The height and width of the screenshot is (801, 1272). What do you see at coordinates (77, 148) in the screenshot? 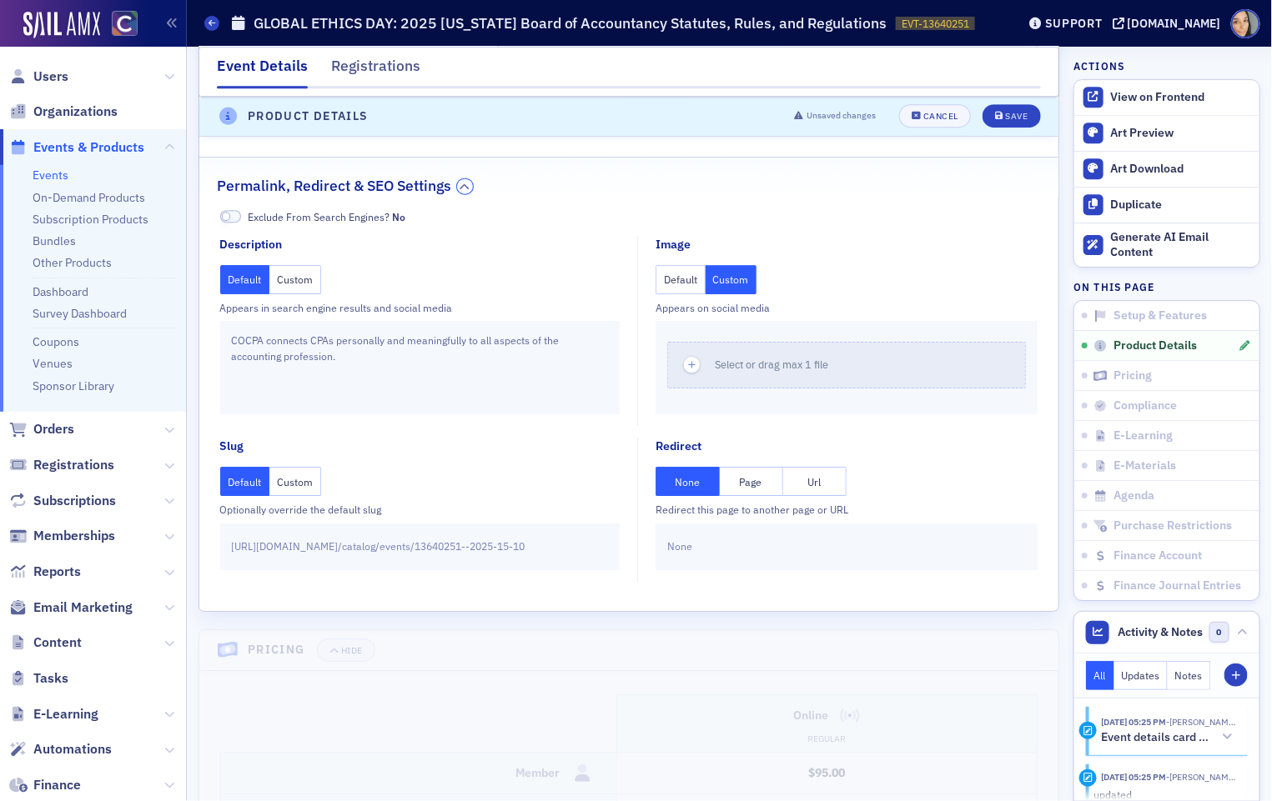
I see `a: Events & Products` at bounding box center [77, 148].